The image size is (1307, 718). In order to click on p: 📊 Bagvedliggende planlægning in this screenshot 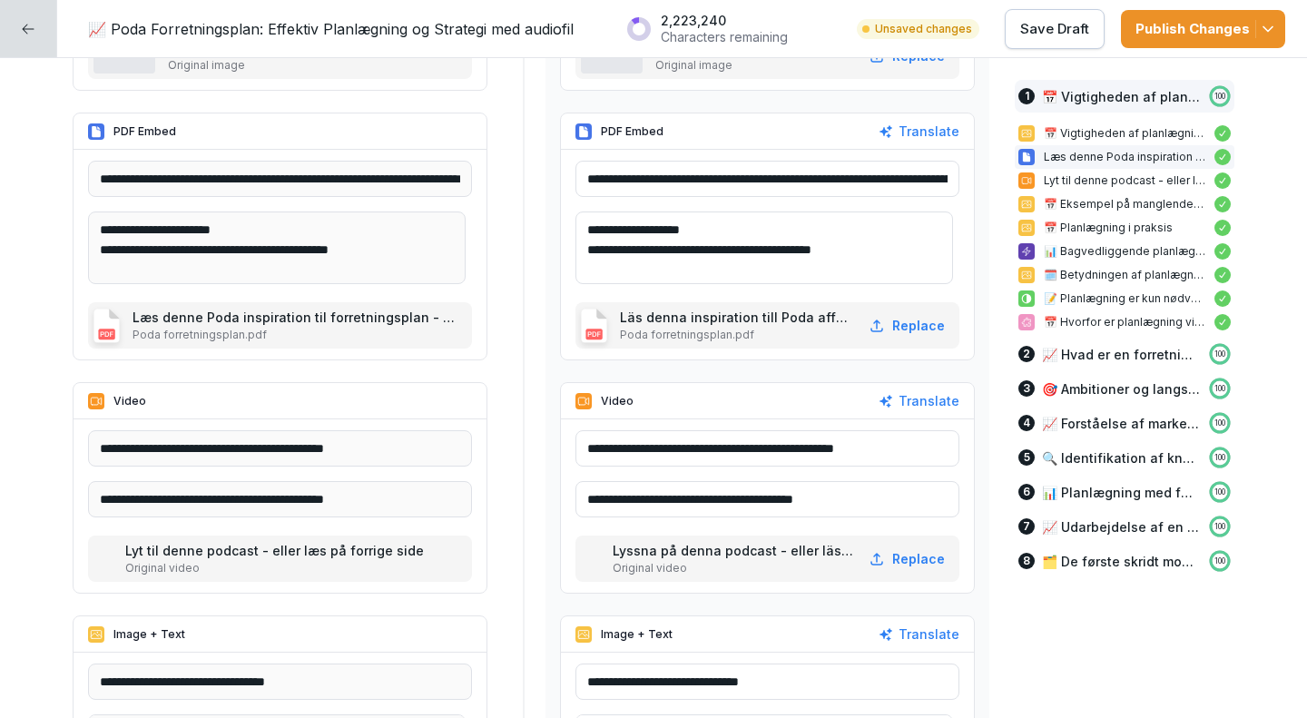, I will do `click(1125, 251)`.